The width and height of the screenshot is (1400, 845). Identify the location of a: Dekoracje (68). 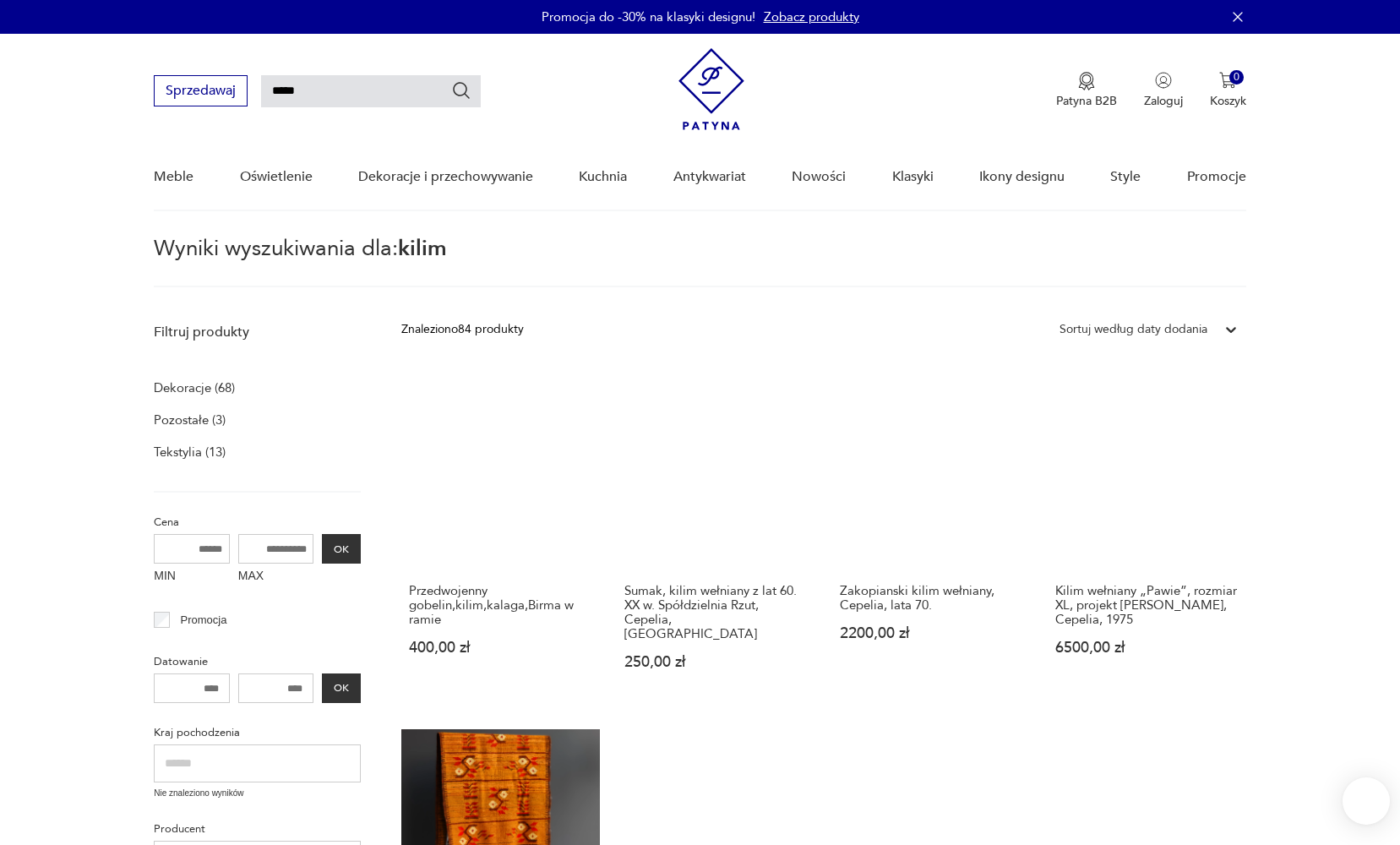
(194, 387).